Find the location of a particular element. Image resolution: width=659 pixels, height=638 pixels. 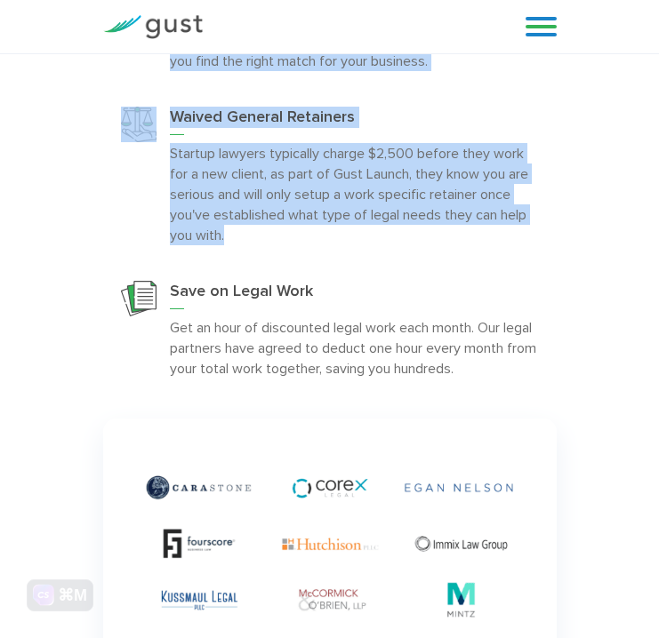

img: Waive is located at coordinates (139, 124).